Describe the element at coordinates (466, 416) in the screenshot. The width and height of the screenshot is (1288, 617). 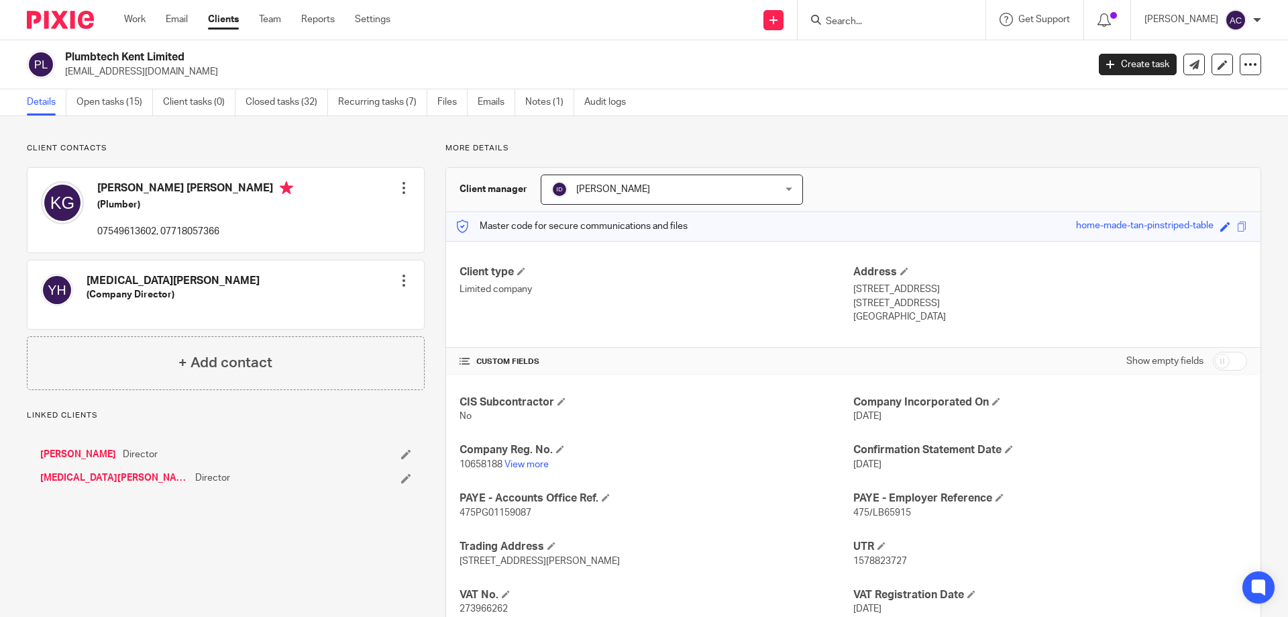
I see `span: No` at that location.